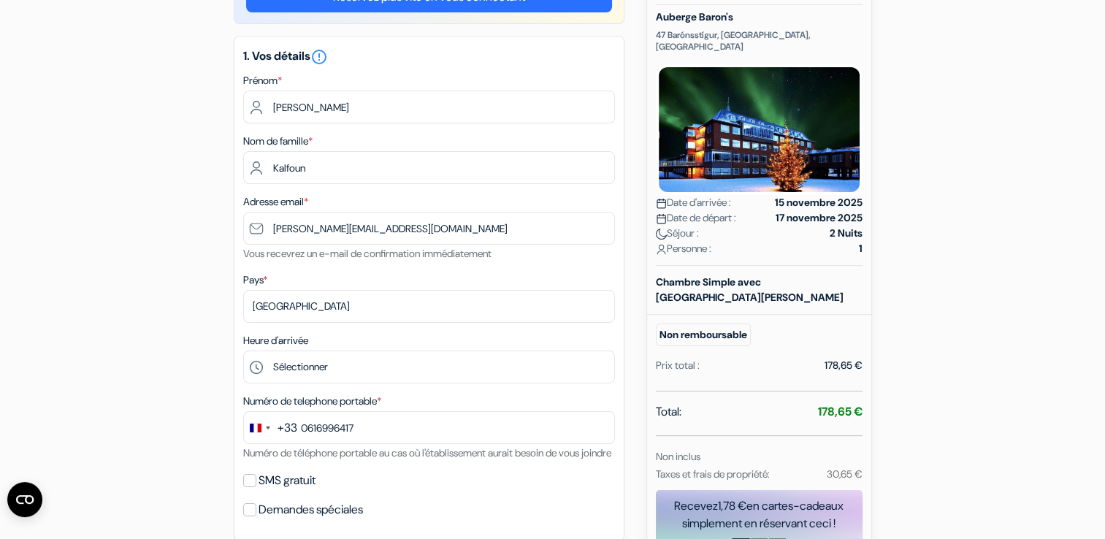 Image resolution: width=1105 pixels, height=539 pixels. I want to click on label: Prénom, so click(262, 80).